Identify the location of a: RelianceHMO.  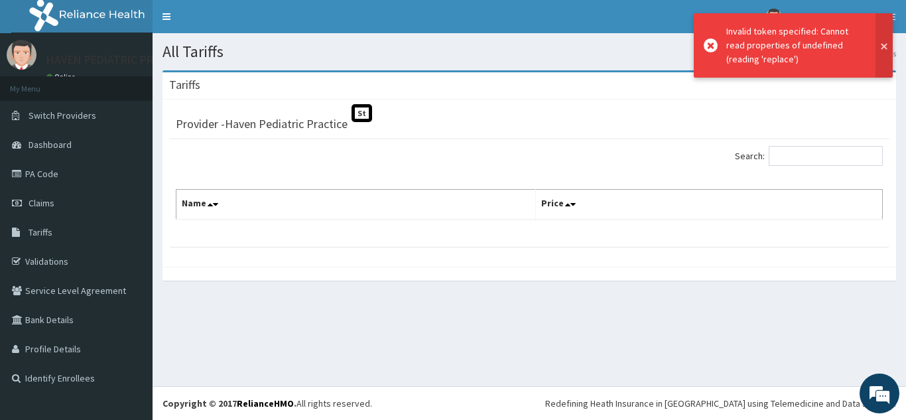
(265, 403).